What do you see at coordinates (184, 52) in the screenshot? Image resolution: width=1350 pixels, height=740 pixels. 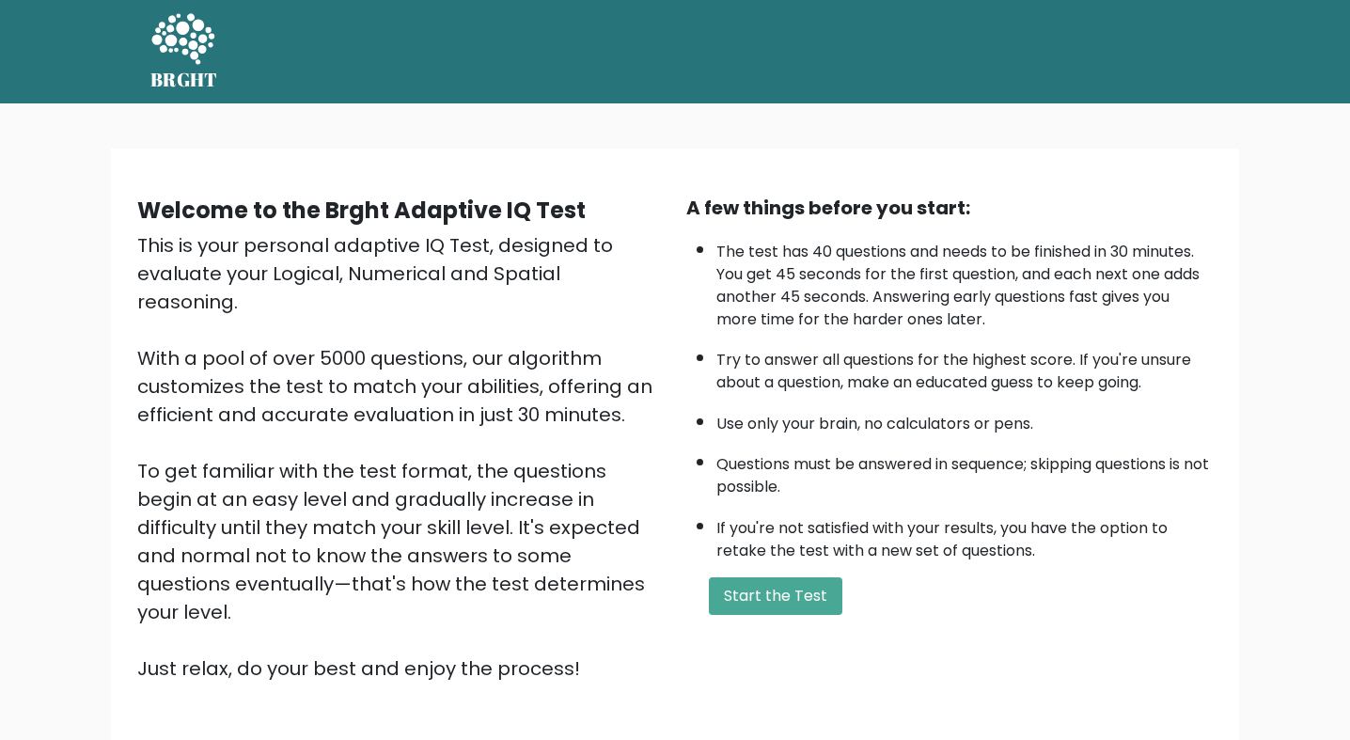 I see `a: BRGHT` at bounding box center [184, 52].